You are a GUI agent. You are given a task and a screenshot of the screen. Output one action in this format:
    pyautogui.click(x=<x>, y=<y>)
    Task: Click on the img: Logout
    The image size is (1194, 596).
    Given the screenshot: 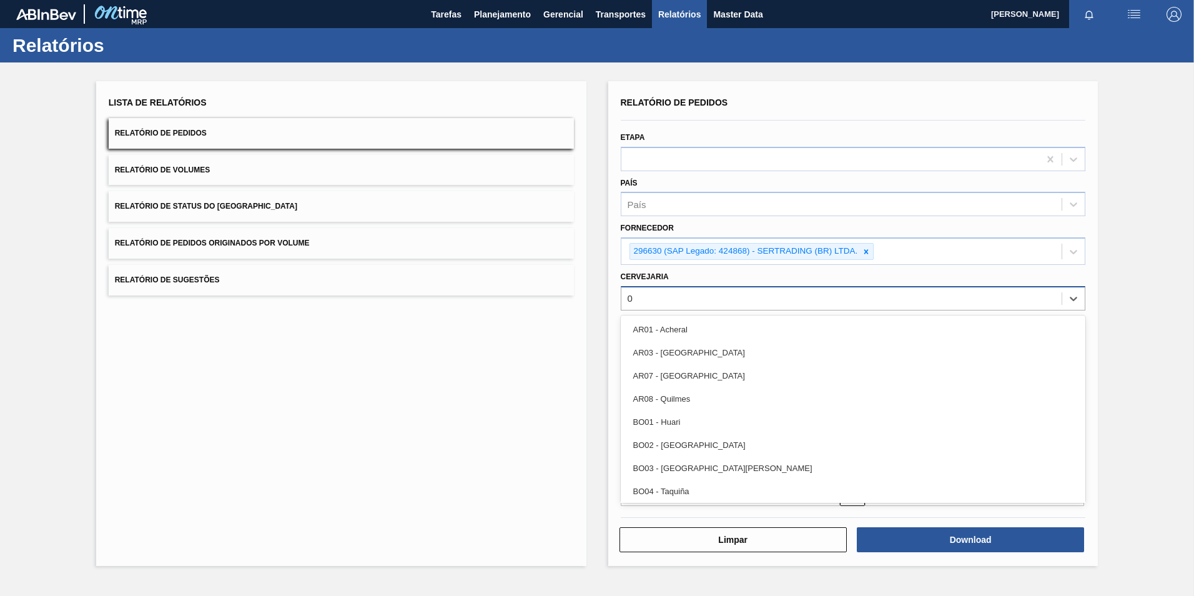 What is the action you would take?
    pyautogui.click(x=1174, y=14)
    